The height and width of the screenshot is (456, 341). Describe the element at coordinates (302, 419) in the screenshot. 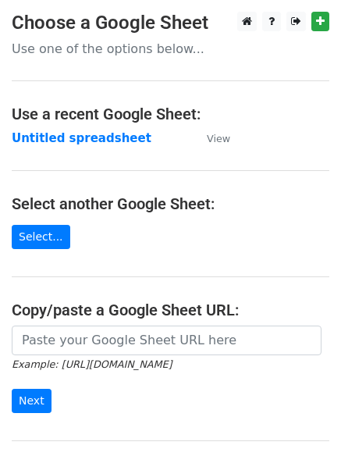

I see `div: Chat Widget` at that location.